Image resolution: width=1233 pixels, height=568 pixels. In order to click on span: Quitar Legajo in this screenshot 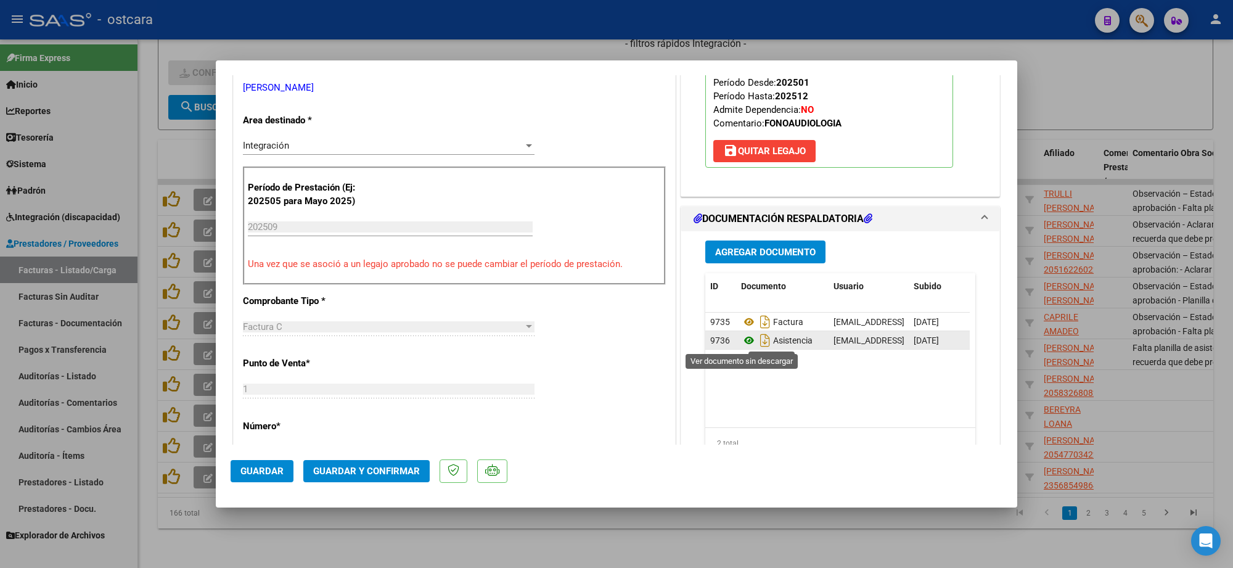, I will do `click(765, 151)`.